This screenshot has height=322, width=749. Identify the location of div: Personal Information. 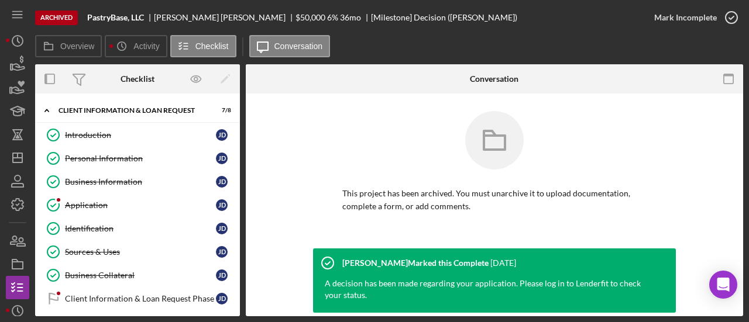
(140, 159).